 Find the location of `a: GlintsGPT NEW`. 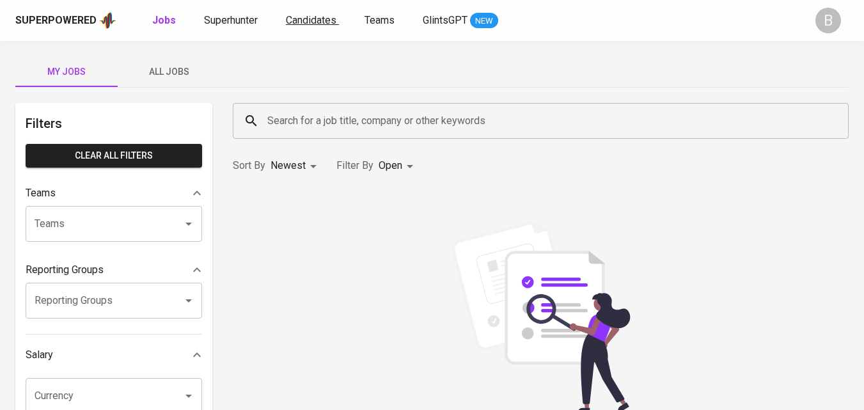

a: GlintsGPT NEW is located at coordinates (460, 20).